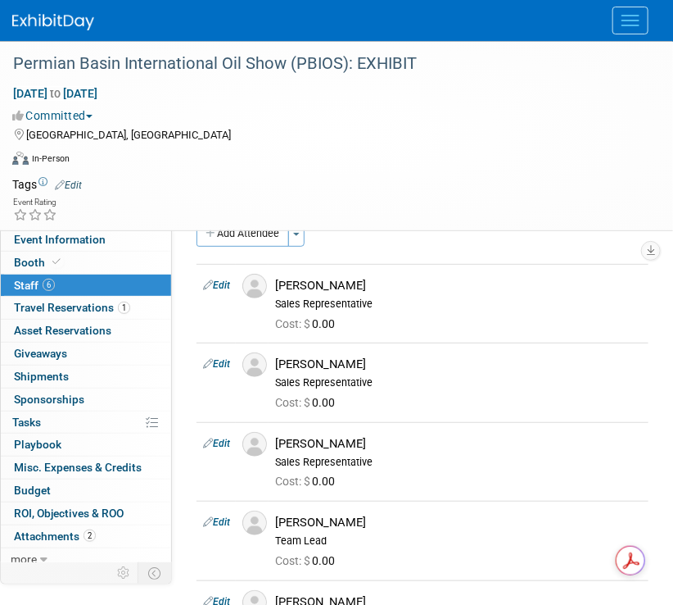 Image resolution: width=673 pixels, height=605 pixels. Describe the element at coordinates (26, 422) in the screenshot. I see `span: Tasks` at that location.